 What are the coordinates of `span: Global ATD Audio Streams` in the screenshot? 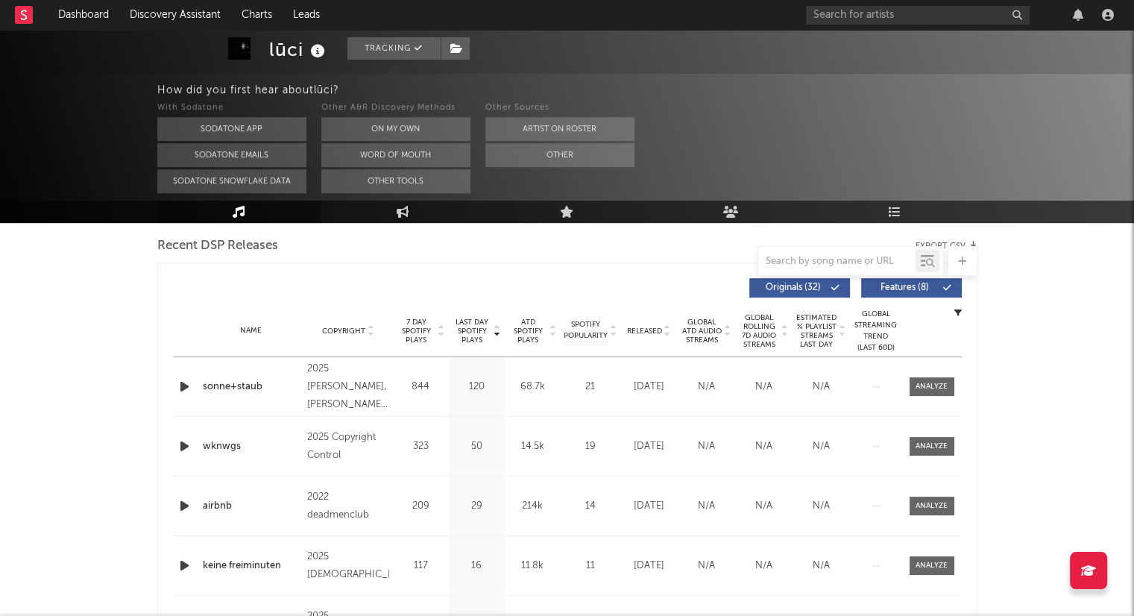 It's located at (702, 331).